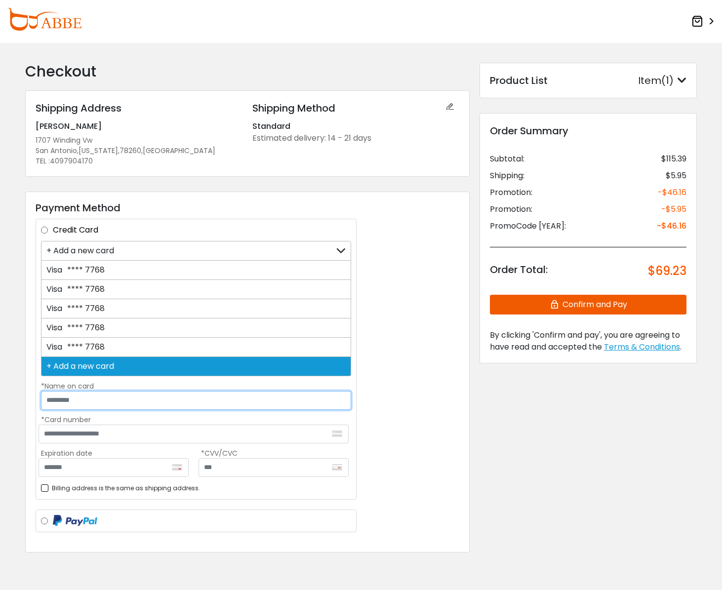 This screenshot has height=590, width=722. What do you see at coordinates (120, 488) in the screenshot?
I see `label: Billing address is the same as shipping address.` at bounding box center [120, 488].